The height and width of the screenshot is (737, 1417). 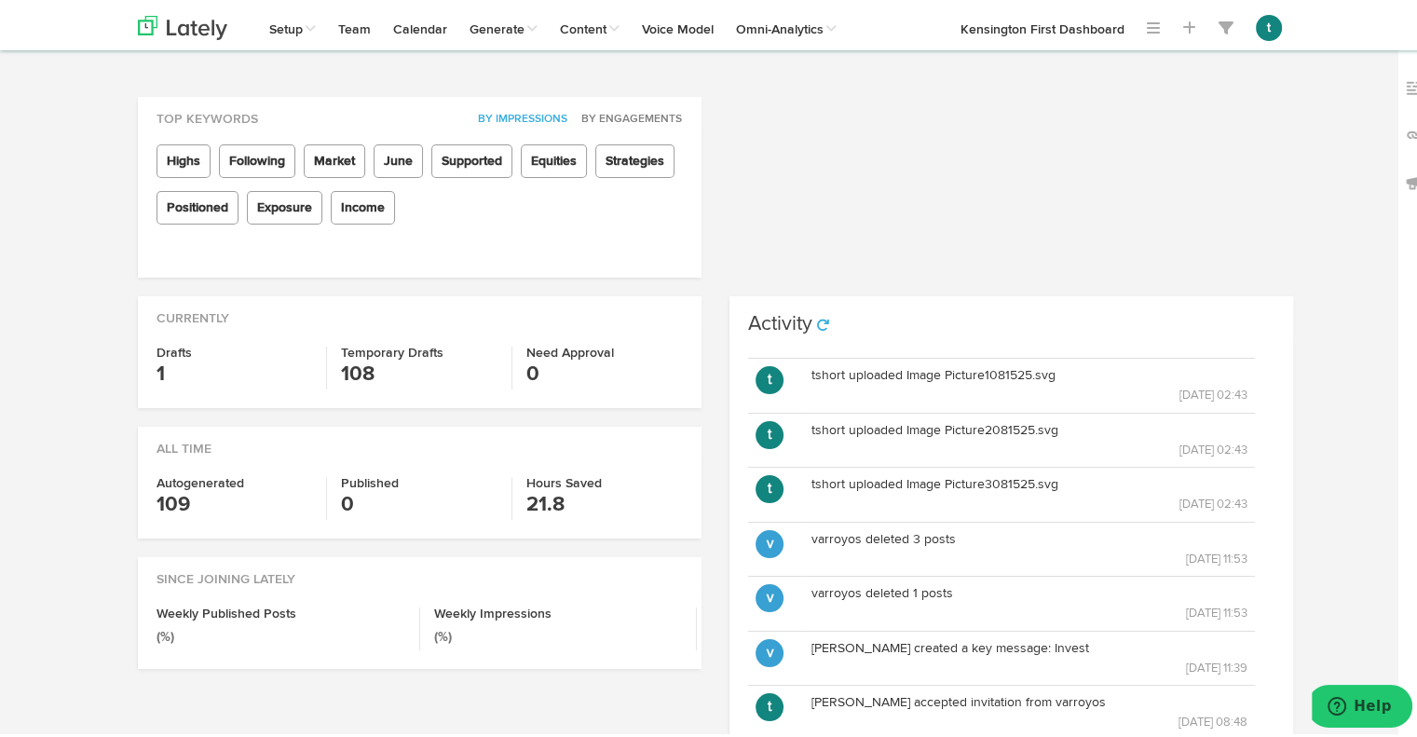 What do you see at coordinates (518, 116) in the screenshot?
I see `button: By Impressions` at bounding box center [518, 116].